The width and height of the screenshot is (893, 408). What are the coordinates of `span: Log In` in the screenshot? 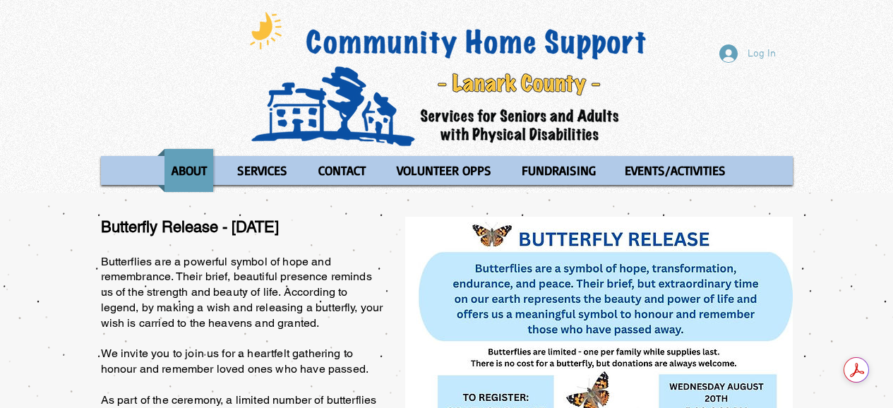 It's located at (762, 54).